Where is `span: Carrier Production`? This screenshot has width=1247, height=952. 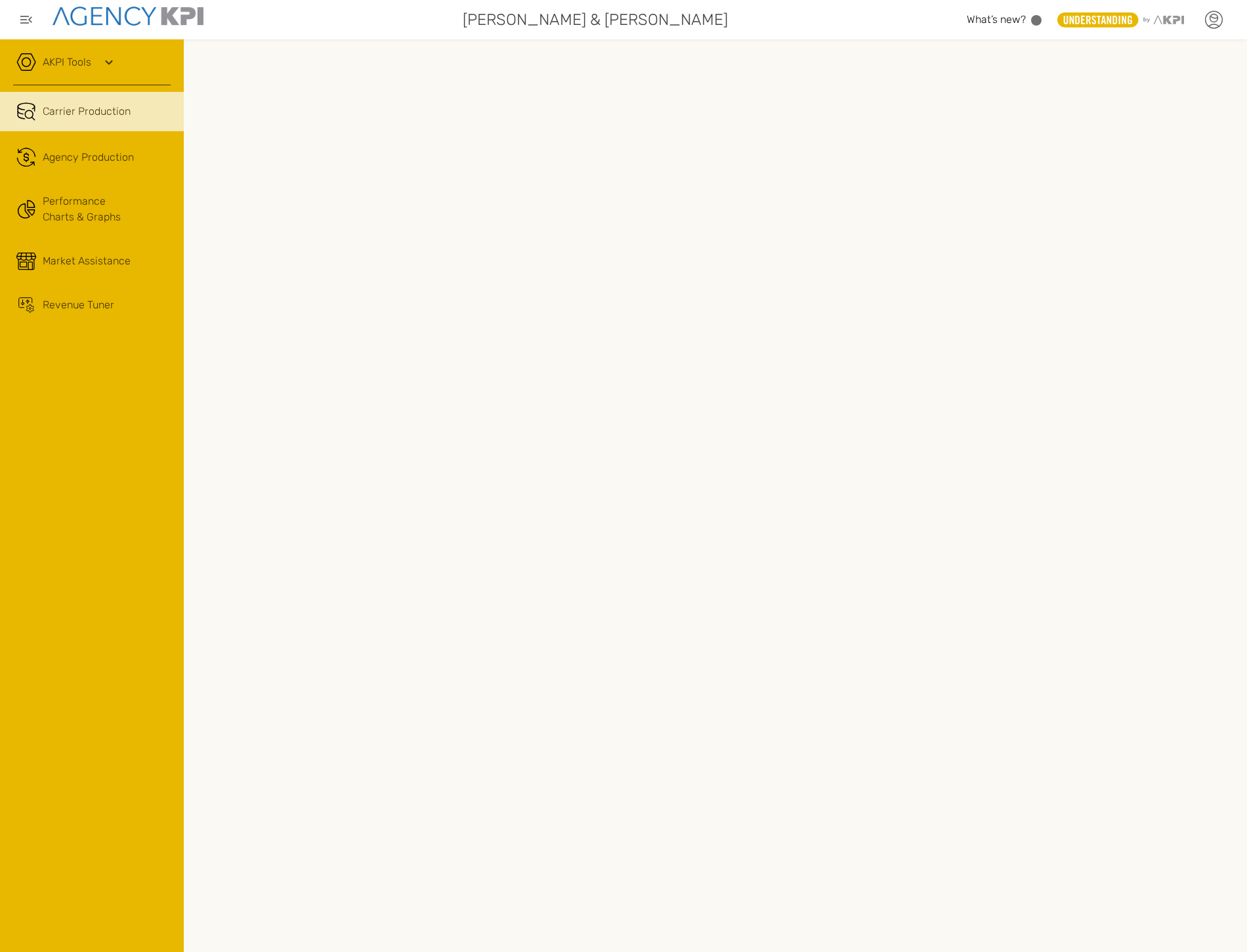
span: Carrier Production is located at coordinates (87, 111).